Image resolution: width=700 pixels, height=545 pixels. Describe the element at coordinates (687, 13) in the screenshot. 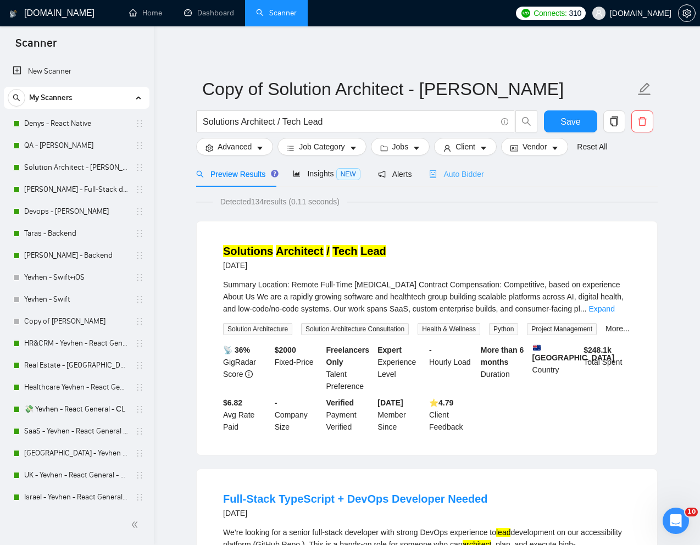

I see `span: setting` at that location.